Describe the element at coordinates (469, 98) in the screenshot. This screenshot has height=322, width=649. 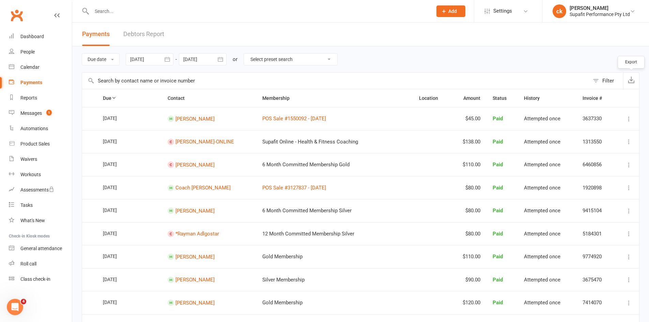
I see `th: Amount` at that location.